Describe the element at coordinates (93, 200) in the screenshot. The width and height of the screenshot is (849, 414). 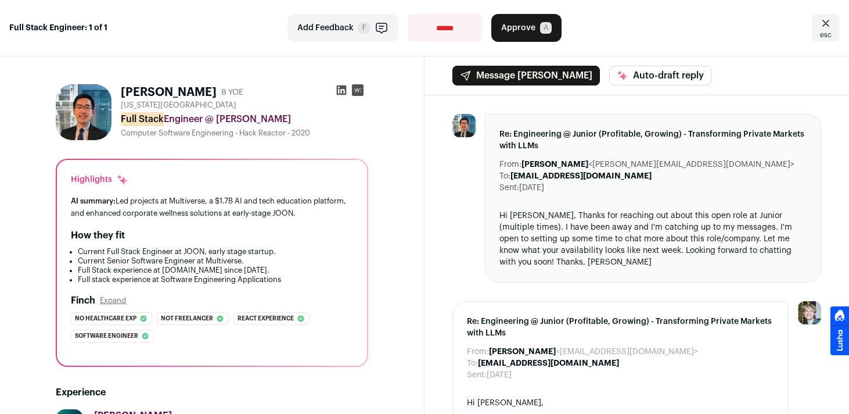
I see `span: AI summary:` at that location.